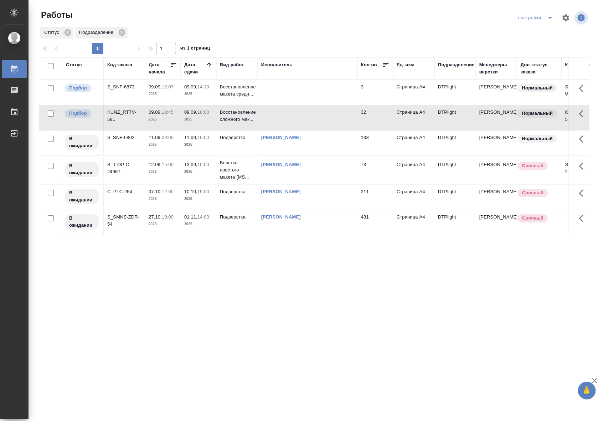  What do you see at coordinates (124, 221) in the screenshot?
I see `div: S_SMNS-ZDR-54` at bounding box center [124, 221].